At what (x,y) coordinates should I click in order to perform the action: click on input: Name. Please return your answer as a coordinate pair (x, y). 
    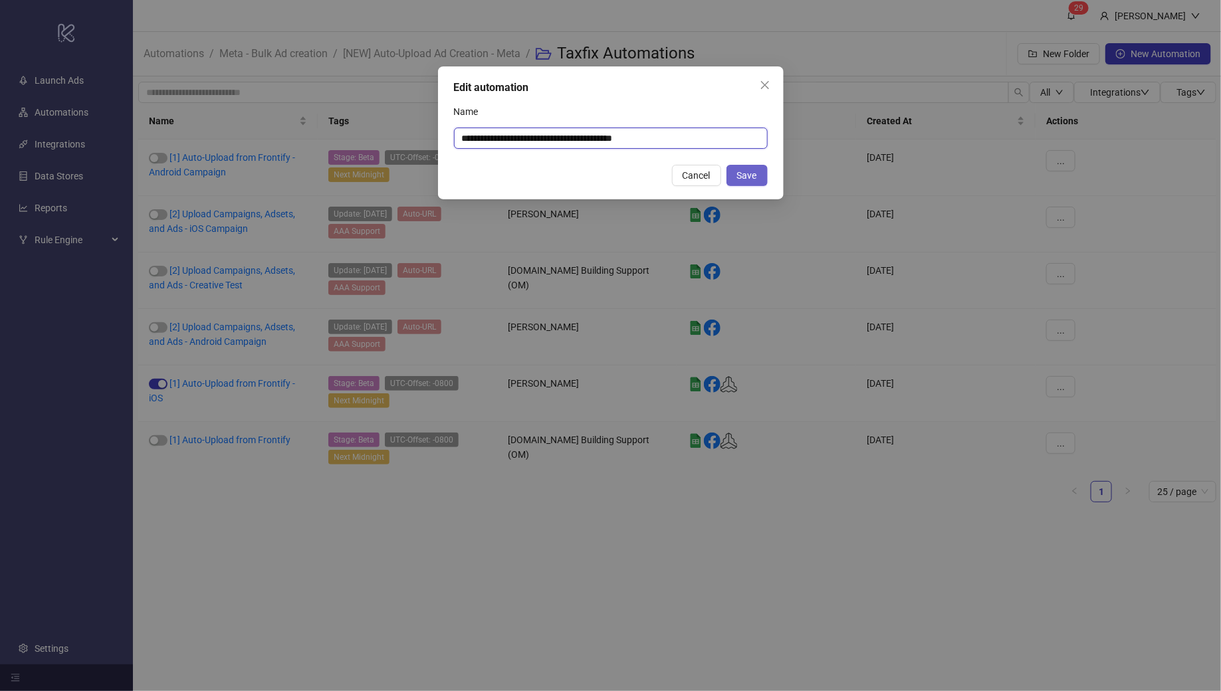
    Looking at the image, I should click on (611, 138).